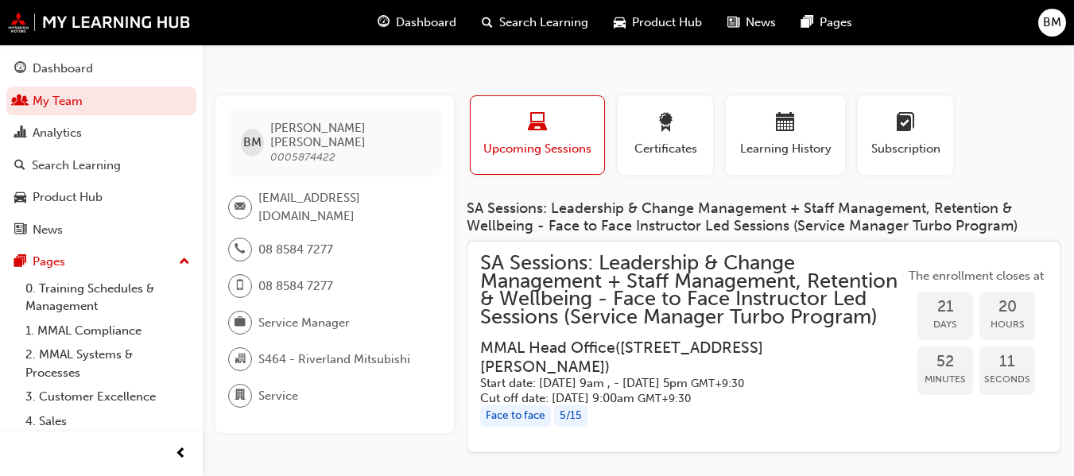 The height and width of the screenshot is (476, 1074). What do you see at coordinates (751, 22) in the screenshot?
I see `a: news-iconNews` at bounding box center [751, 22].